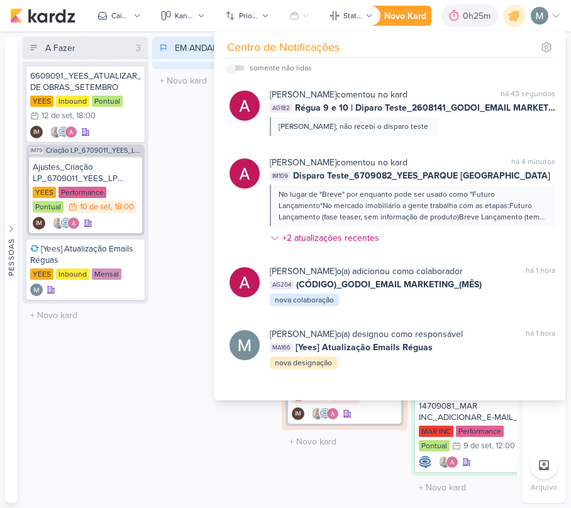  Describe the element at coordinates (544, 487) in the screenshot. I see `p: Arquivo` at that location.